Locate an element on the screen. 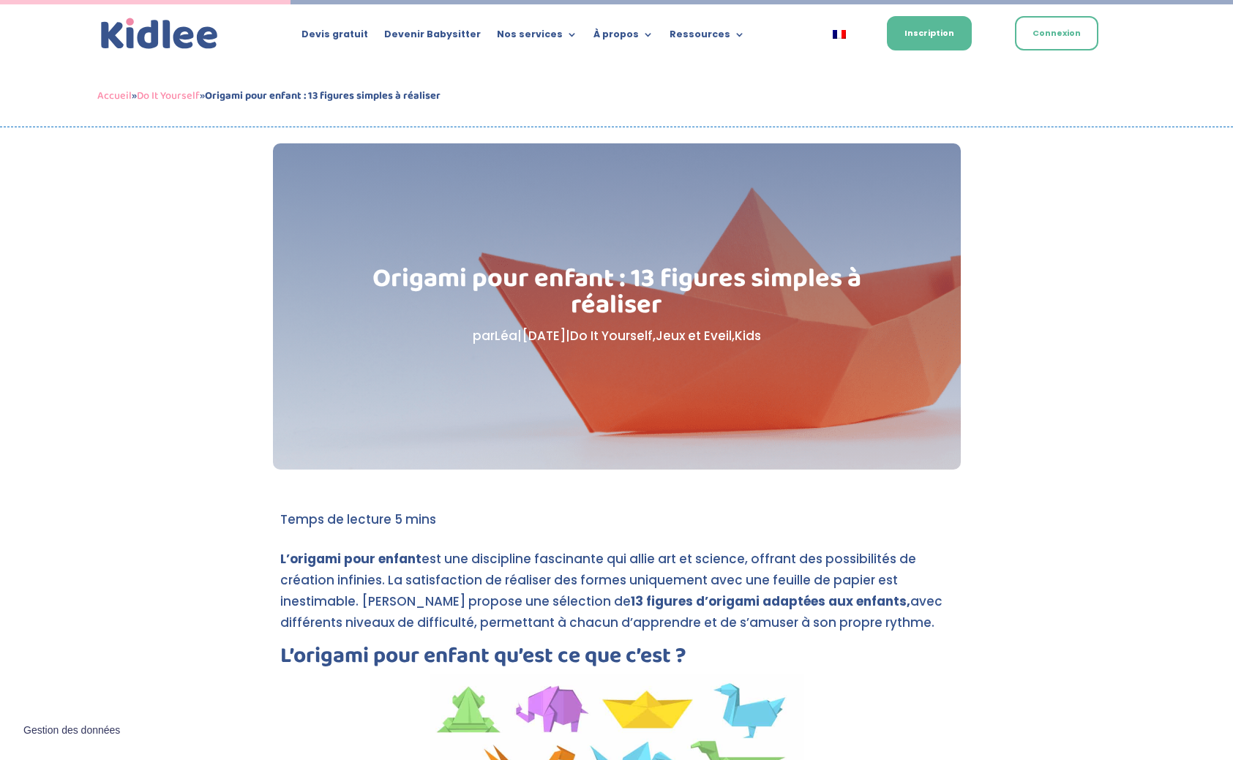 Image resolution: width=1233 pixels, height=760 pixels. a: Léa is located at coordinates (506, 336).